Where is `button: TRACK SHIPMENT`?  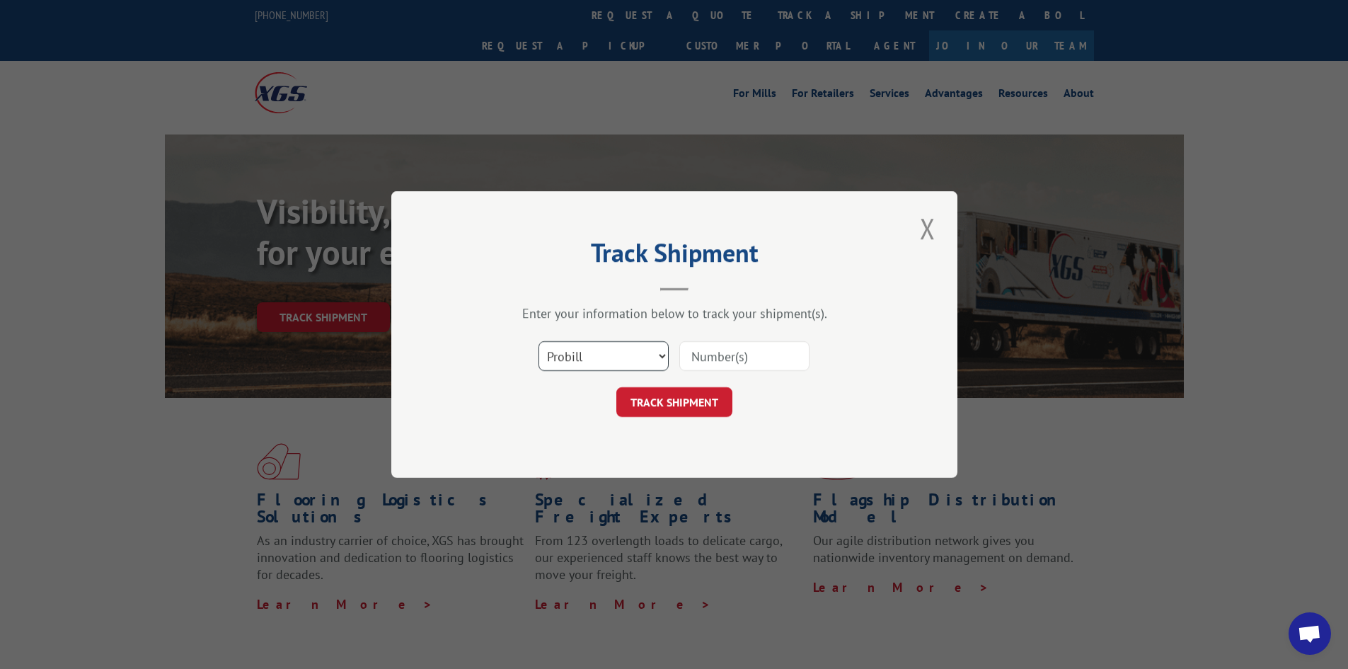
button: TRACK SHIPMENT is located at coordinates (675, 402).